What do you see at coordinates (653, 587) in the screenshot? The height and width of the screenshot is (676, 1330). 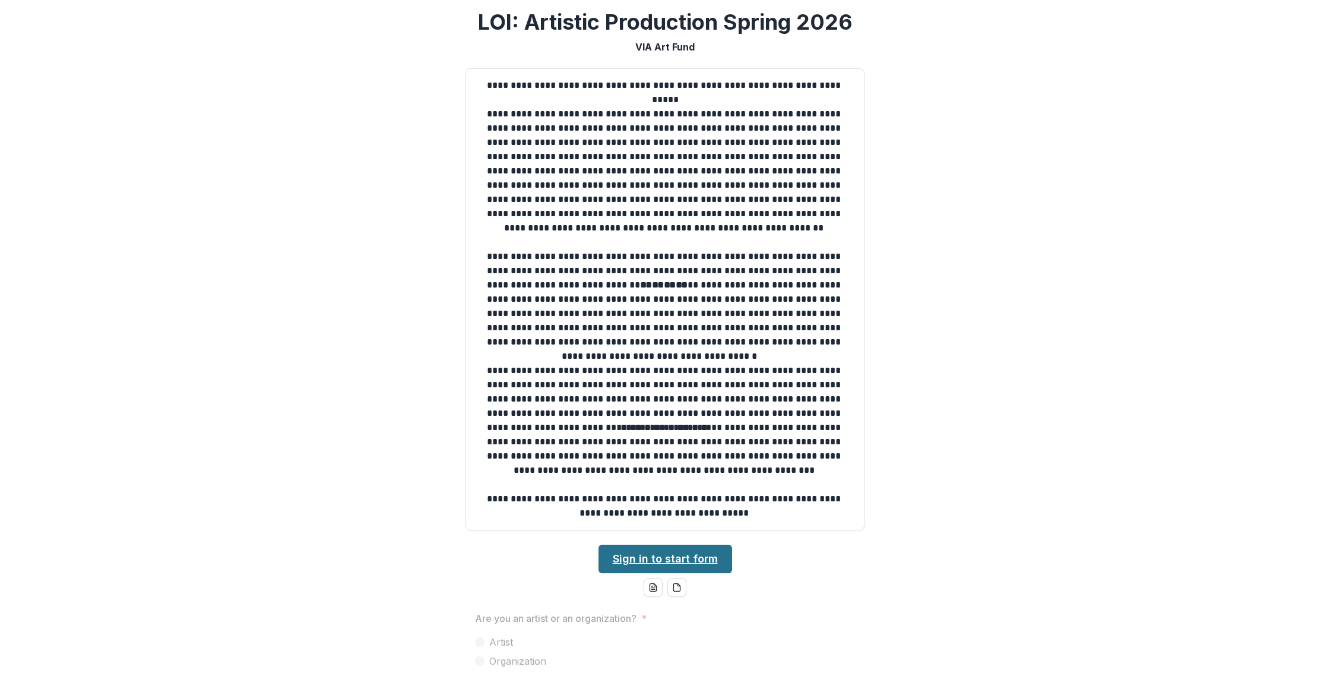 I see `button: word-download` at bounding box center [653, 587].